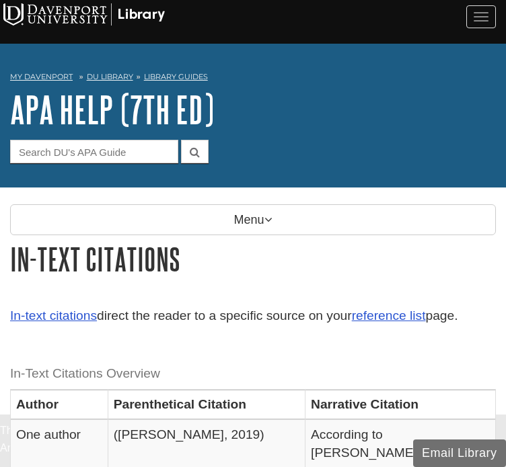 The width and height of the screenshot is (506, 467). Describe the element at coordinates (253, 220) in the screenshot. I see `p: Menu` at that location.